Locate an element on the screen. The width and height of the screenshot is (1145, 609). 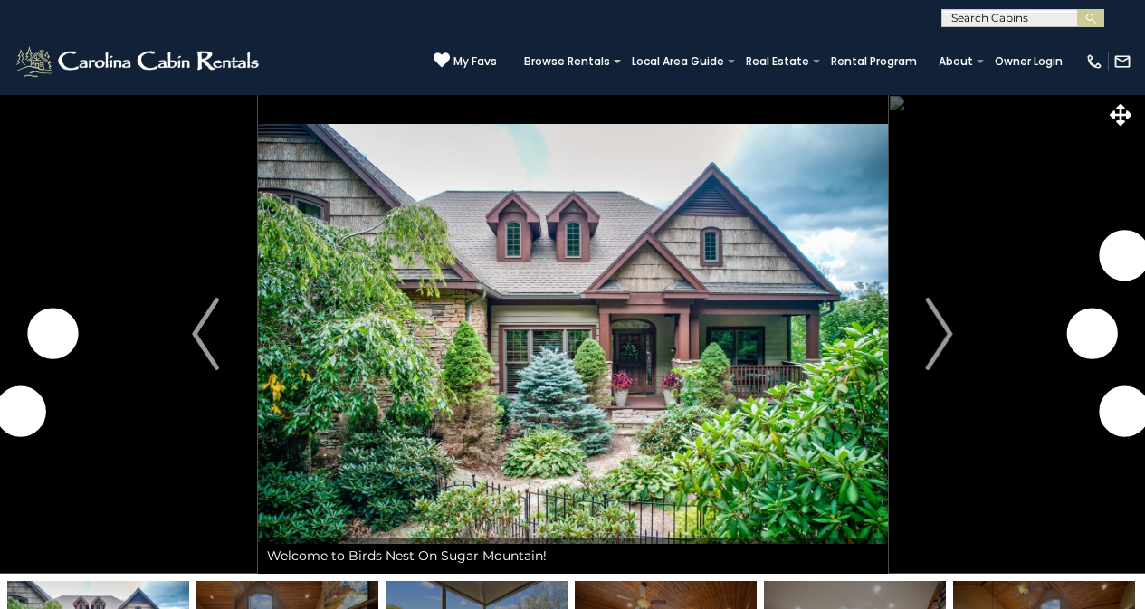
img: phone-regular-white.png is located at coordinates (1094, 62).